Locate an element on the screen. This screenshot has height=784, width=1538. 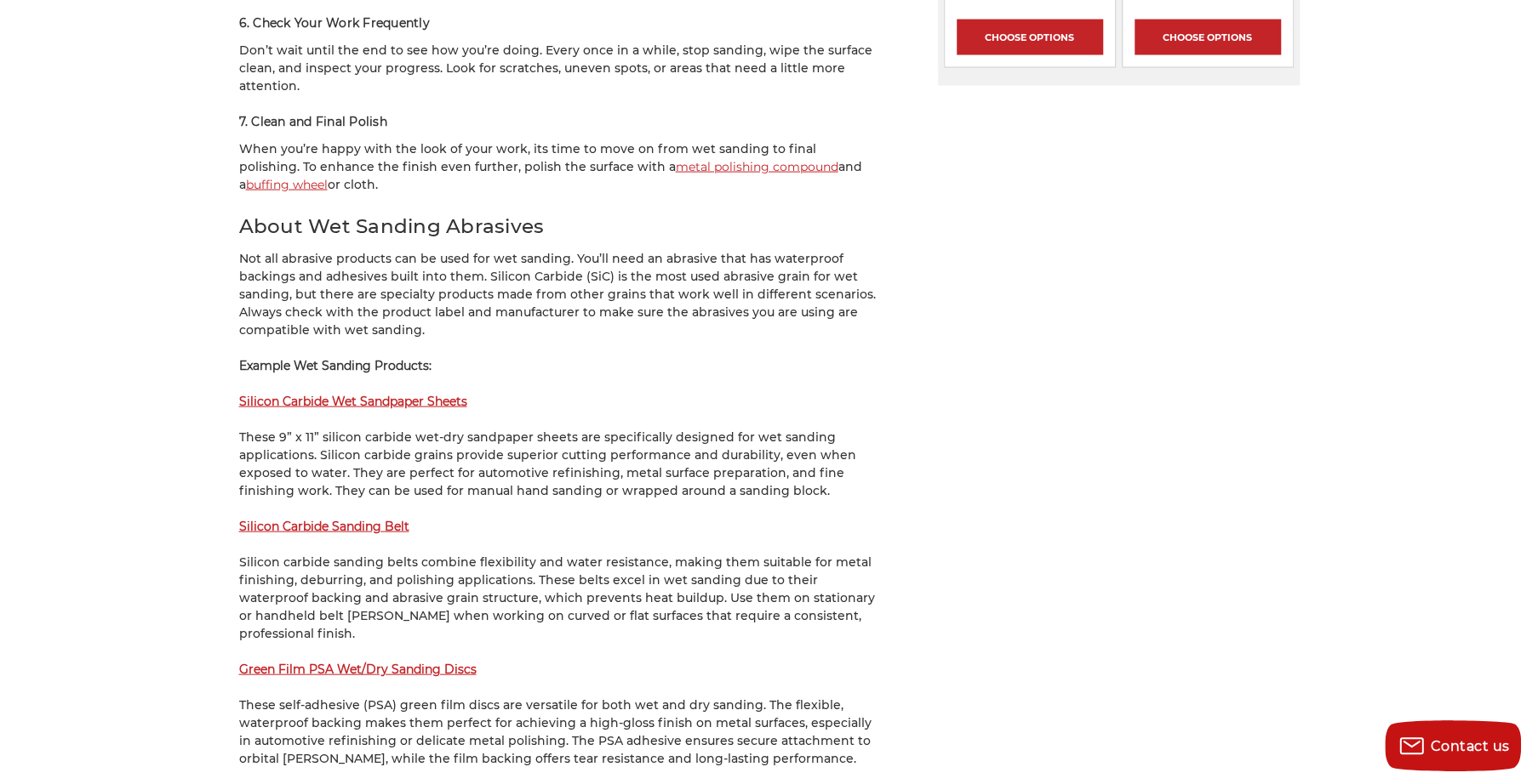
a: Silicon Carbide Sanding Belt is located at coordinates (324, 526).